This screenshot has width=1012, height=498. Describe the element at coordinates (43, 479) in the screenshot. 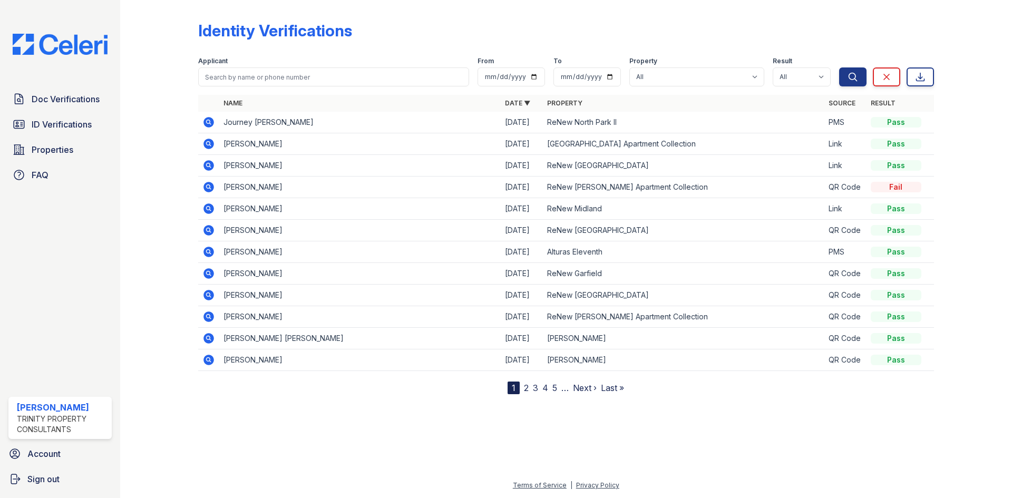

I see `span: Sign out` at that location.